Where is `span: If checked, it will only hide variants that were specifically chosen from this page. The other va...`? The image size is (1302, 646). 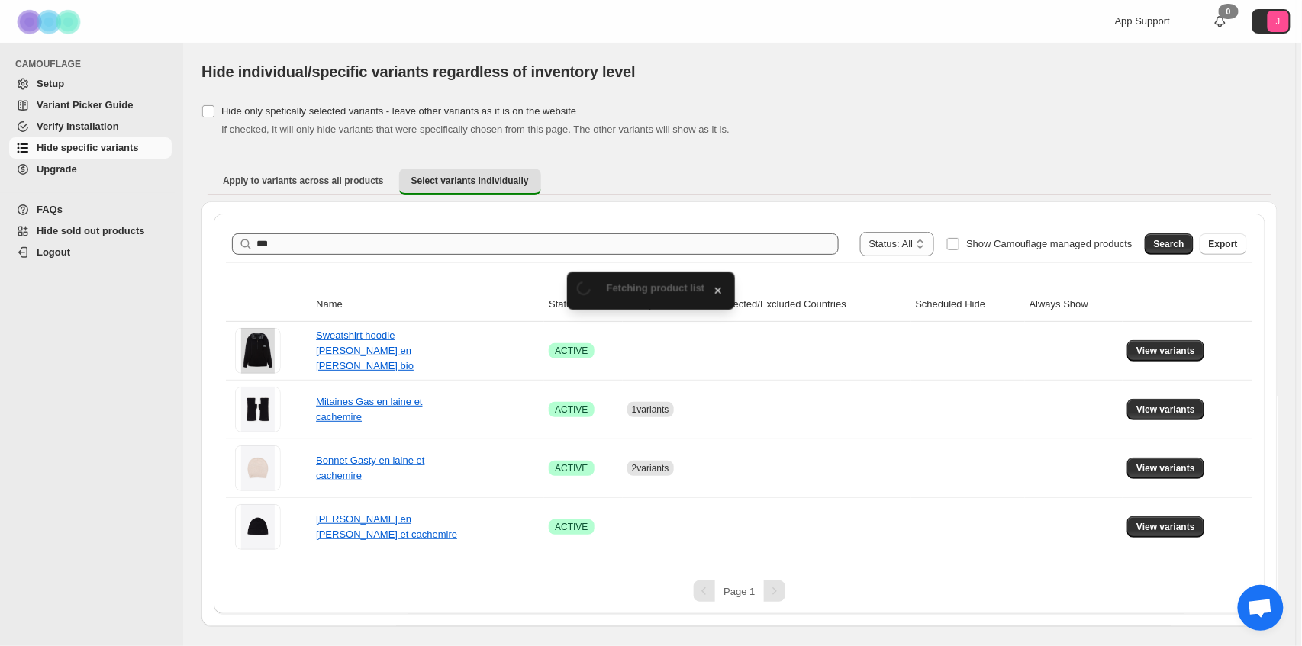 span: If checked, it will only hide variants that were specifically chosen from this page. The other va... is located at coordinates (475, 129).